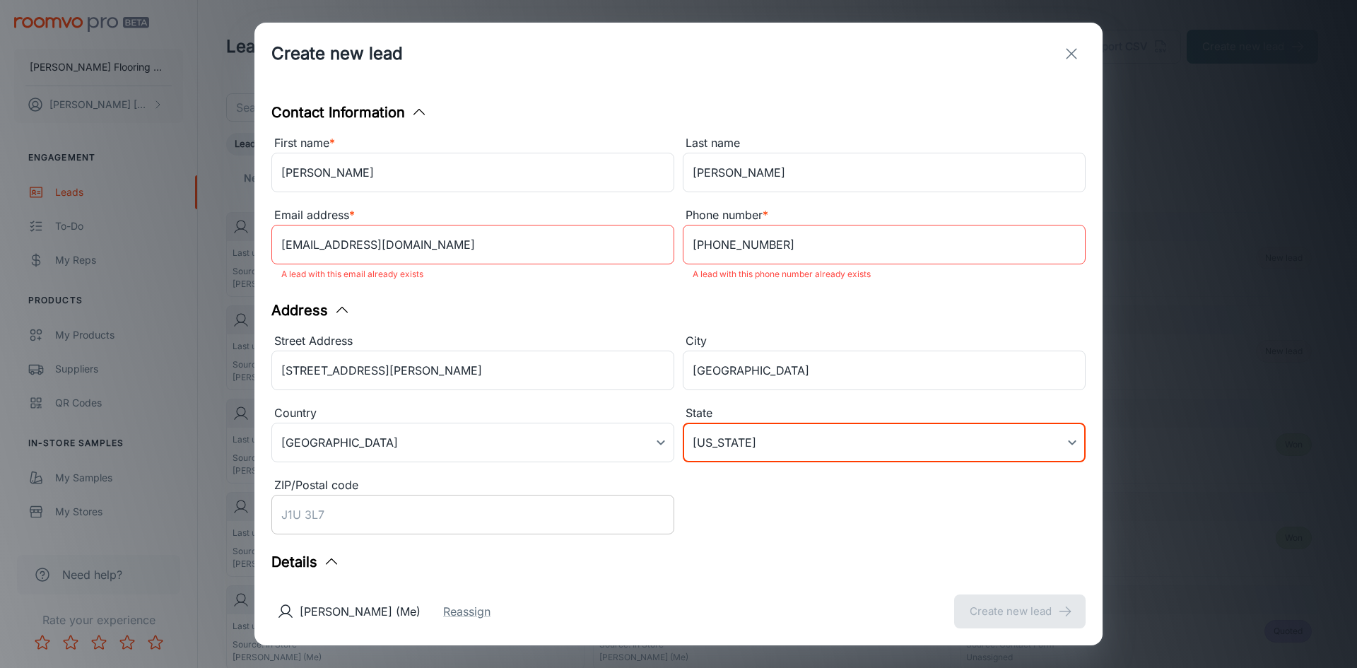  Describe the element at coordinates (466, 611) in the screenshot. I see `button: Reassign` at that location.